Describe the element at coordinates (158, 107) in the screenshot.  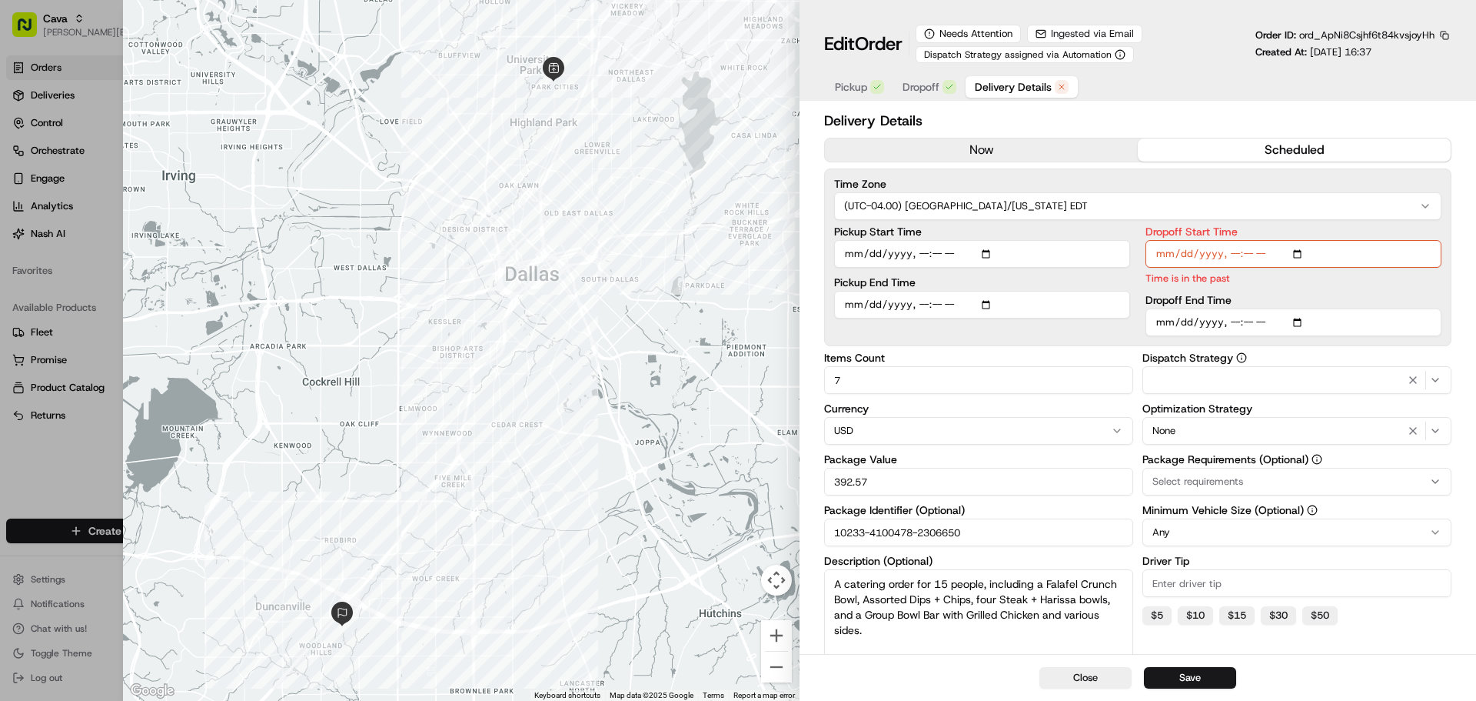
I see `input: Got a question? Start typing here...` at that location.